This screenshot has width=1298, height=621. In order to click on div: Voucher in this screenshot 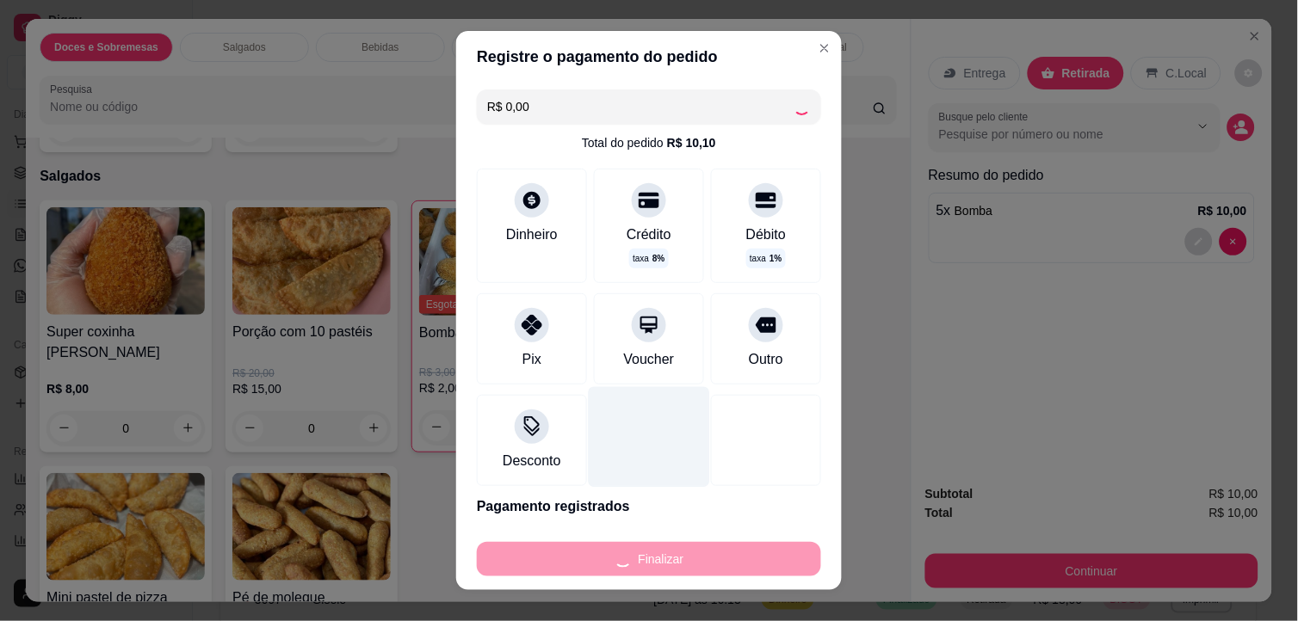, I will do `click(649, 360)`.